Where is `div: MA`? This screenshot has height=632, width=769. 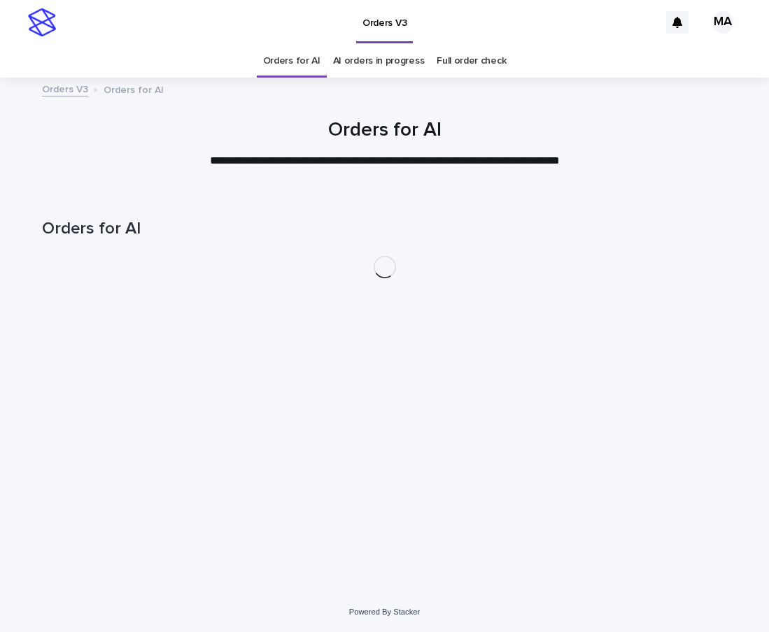
div: MA is located at coordinates (722, 22).